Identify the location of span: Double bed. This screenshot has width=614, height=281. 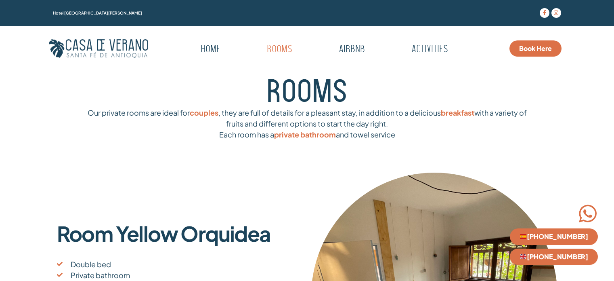
(90, 264).